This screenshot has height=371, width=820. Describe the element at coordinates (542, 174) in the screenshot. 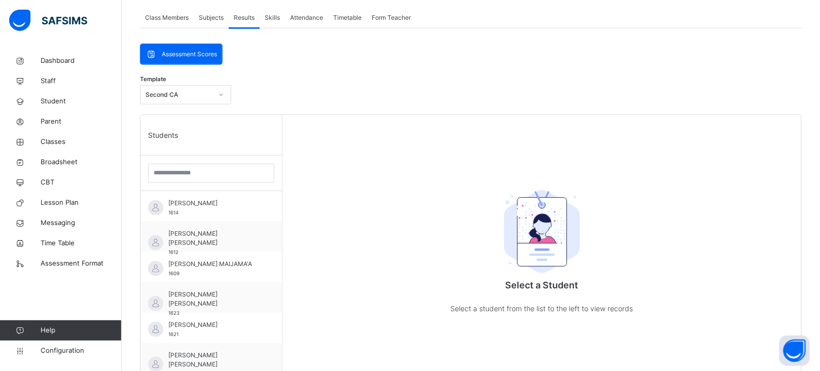

I see `div: Select a Student` at that location.